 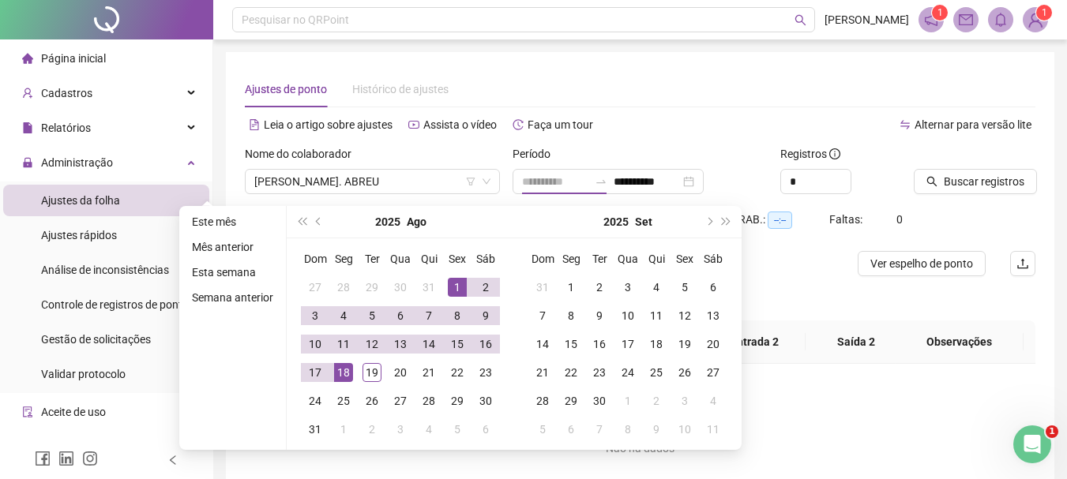 I want to click on div: 5, so click(x=457, y=430).